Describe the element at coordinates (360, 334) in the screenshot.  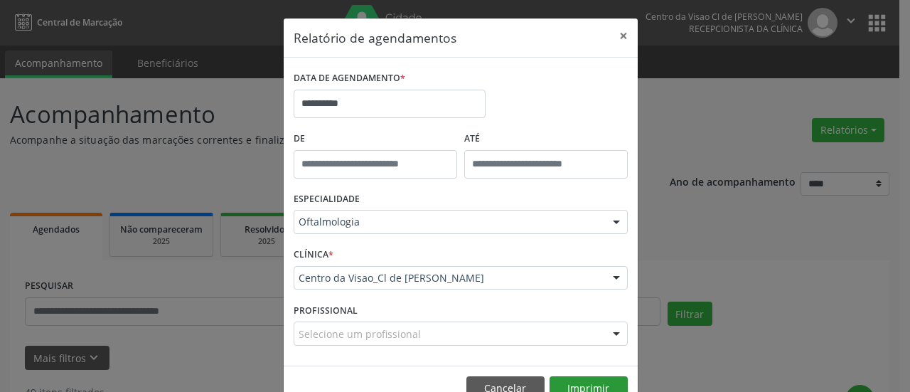
I see `span: Selecione um profissional` at that location.